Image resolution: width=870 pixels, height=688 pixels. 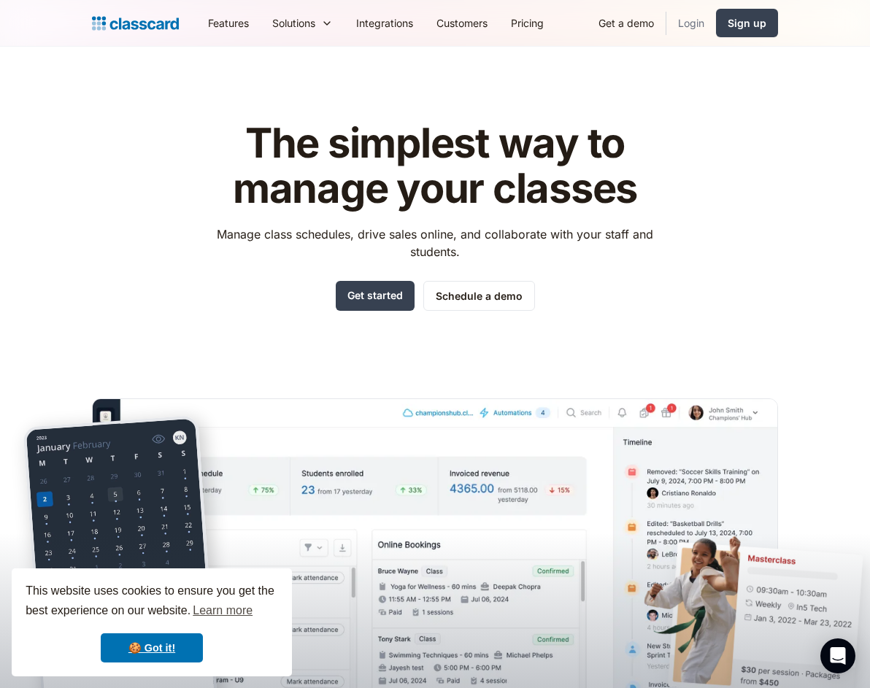 What do you see at coordinates (479, 296) in the screenshot?
I see `a: Schedule a demo` at bounding box center [479, 296].